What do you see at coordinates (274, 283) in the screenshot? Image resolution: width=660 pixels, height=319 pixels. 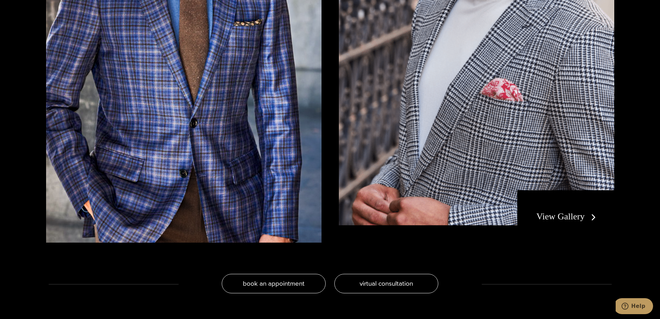 I see `span: book an appointment` at bounding box center [274, 283].